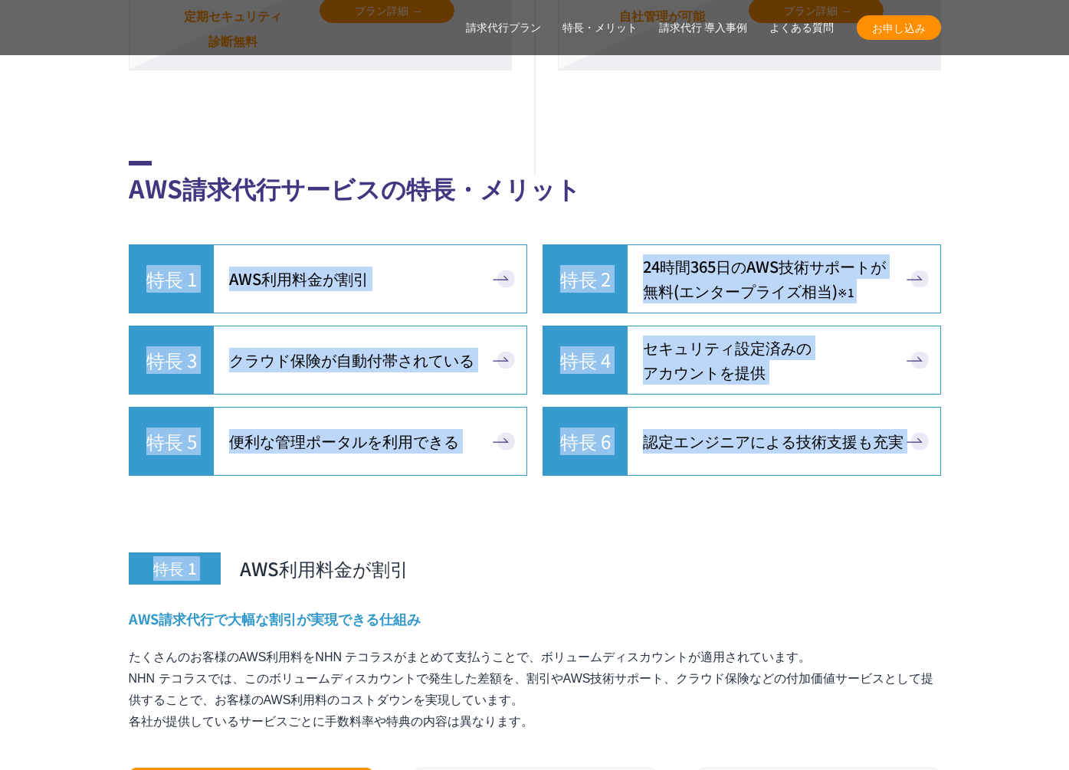 The width and height of the screenshot is (1069, 770). Describe the element at coordinates (535, 618) in the screenshot. I see `h4: AWS請求代行で大幅な割引が実現できる仕組み` at that location.